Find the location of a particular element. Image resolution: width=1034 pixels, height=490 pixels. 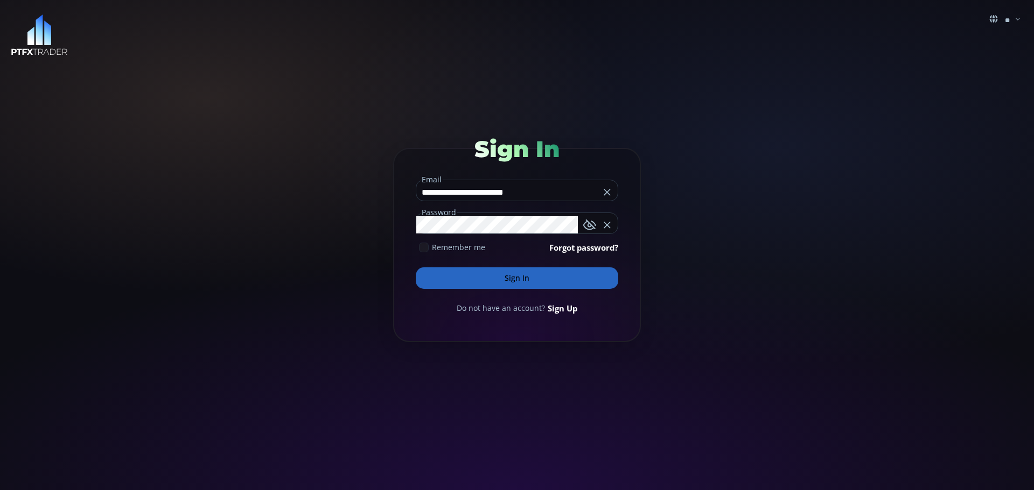

a: Forgot password? is located at coordinates (584, 248).